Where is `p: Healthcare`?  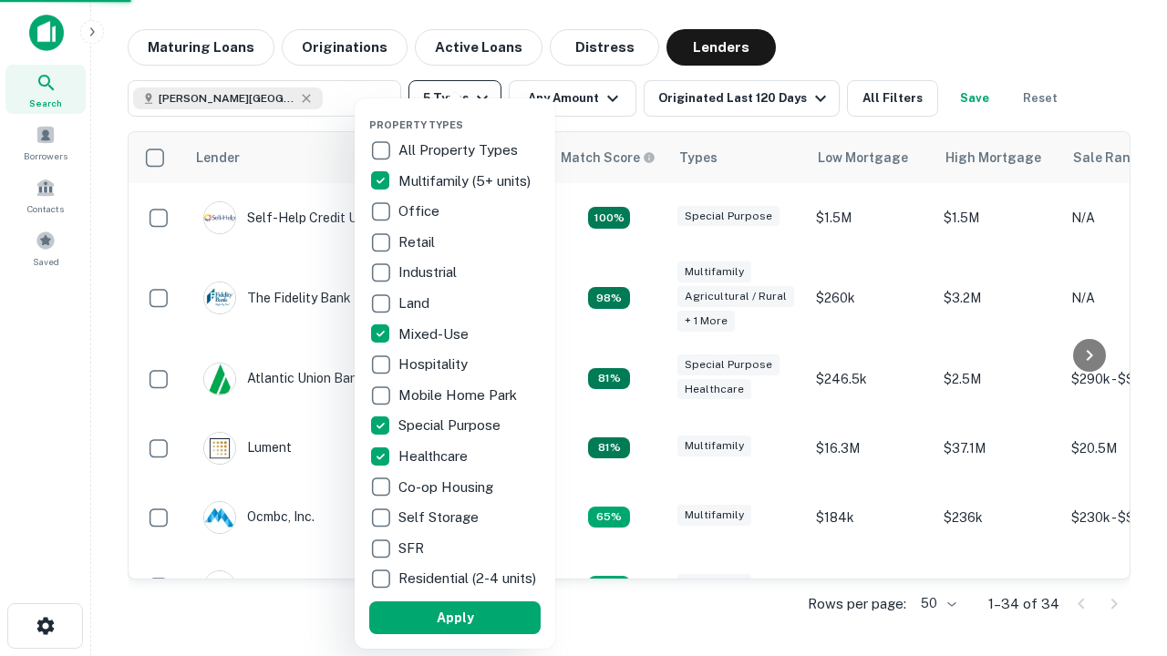 p: Healthcare is located at coordinates (435, 457).